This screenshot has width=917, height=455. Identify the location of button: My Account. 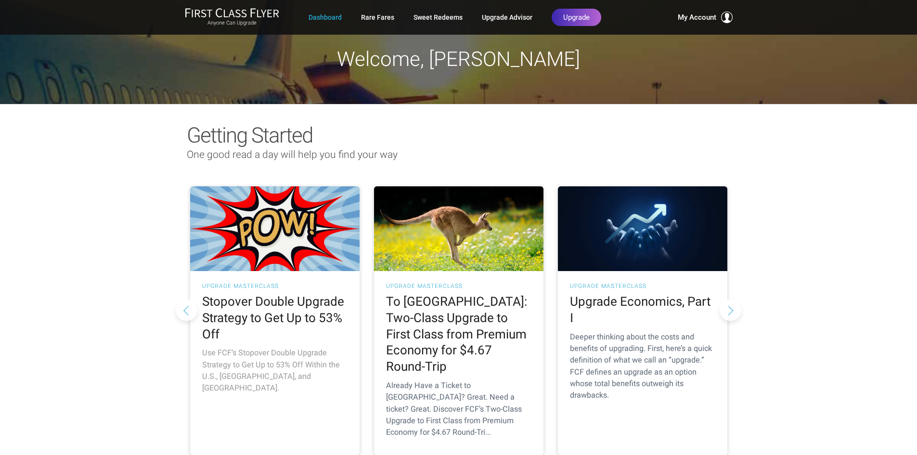
(705, 17).